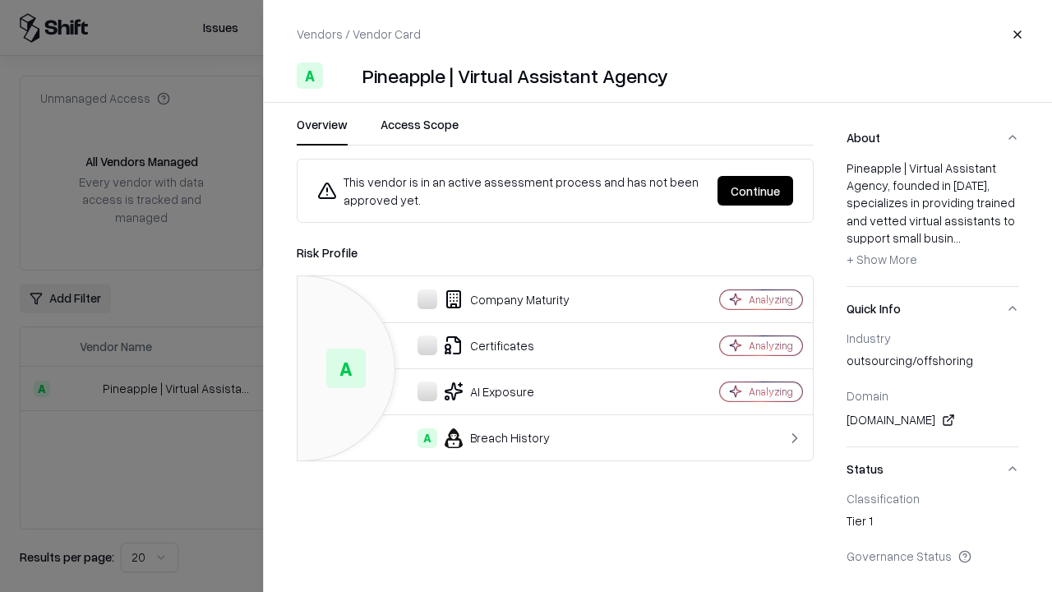 The image size is (1052, 592). I want to click on div: Industry, so click(933, 338).